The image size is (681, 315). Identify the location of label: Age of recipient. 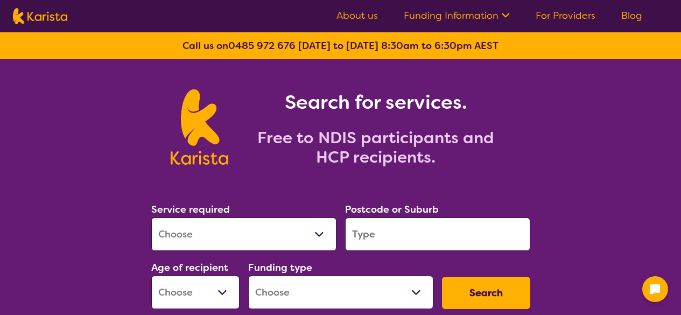
(189, 267).